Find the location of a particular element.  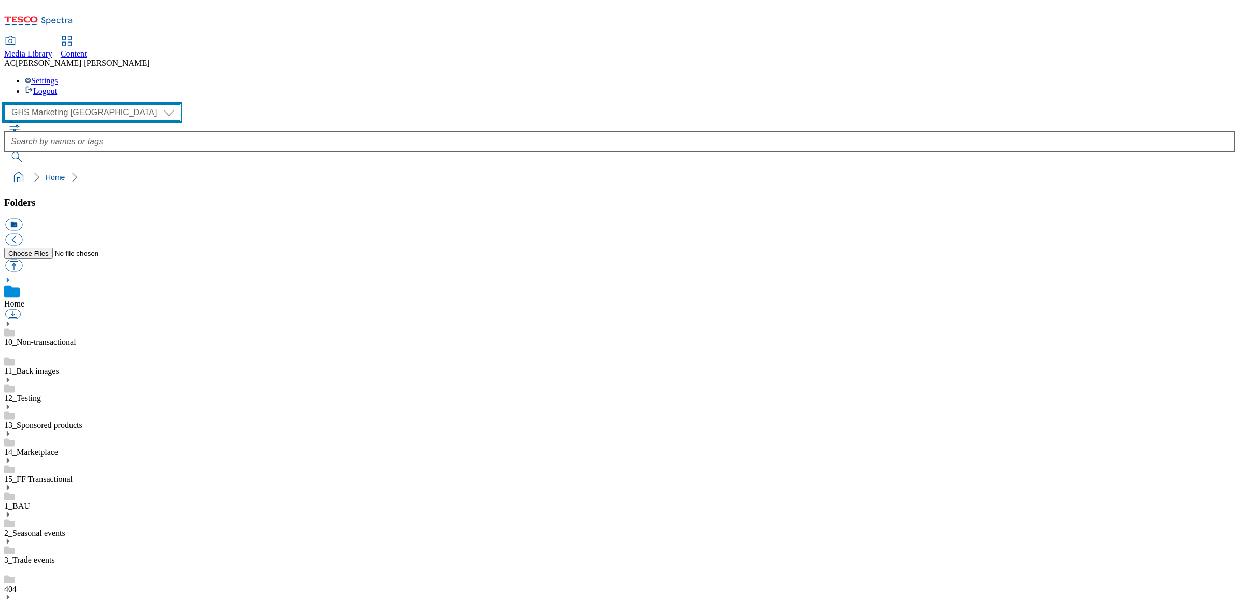

span: AC is located at coordinates (10, 63).